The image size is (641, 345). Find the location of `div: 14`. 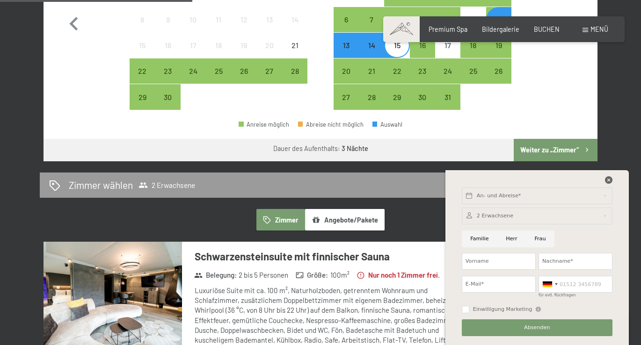

div: 14 is located at coordinates (295, 28).